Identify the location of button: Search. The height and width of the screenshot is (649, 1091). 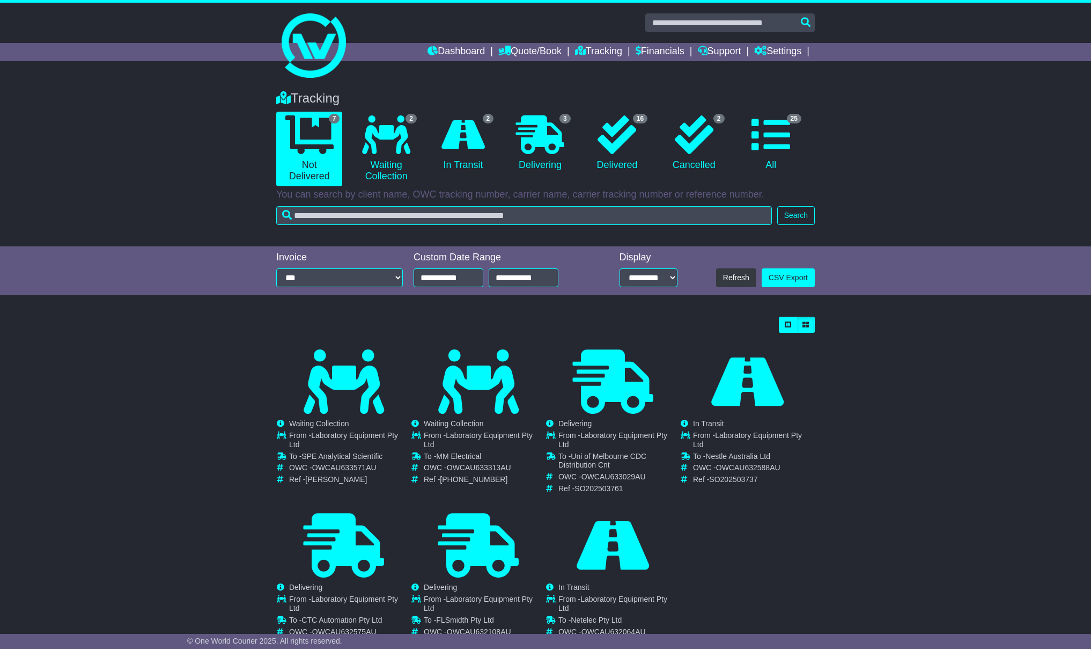
(796, 215).